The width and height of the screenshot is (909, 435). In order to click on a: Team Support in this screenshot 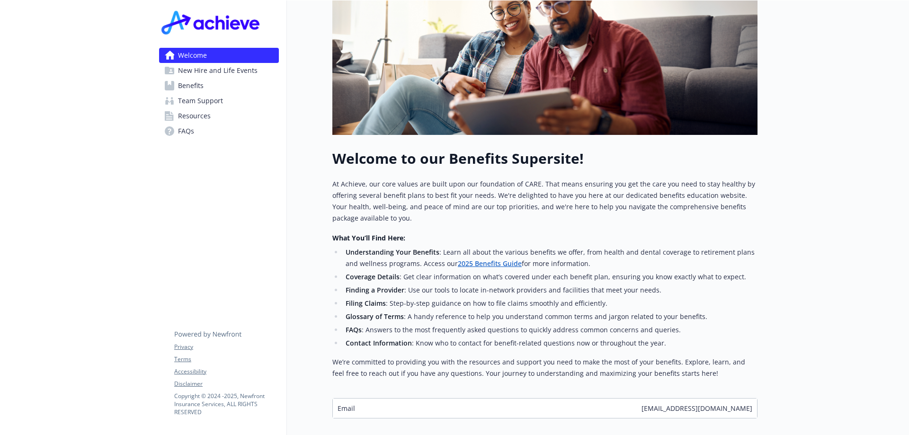, I will do `click(219, 101)`.